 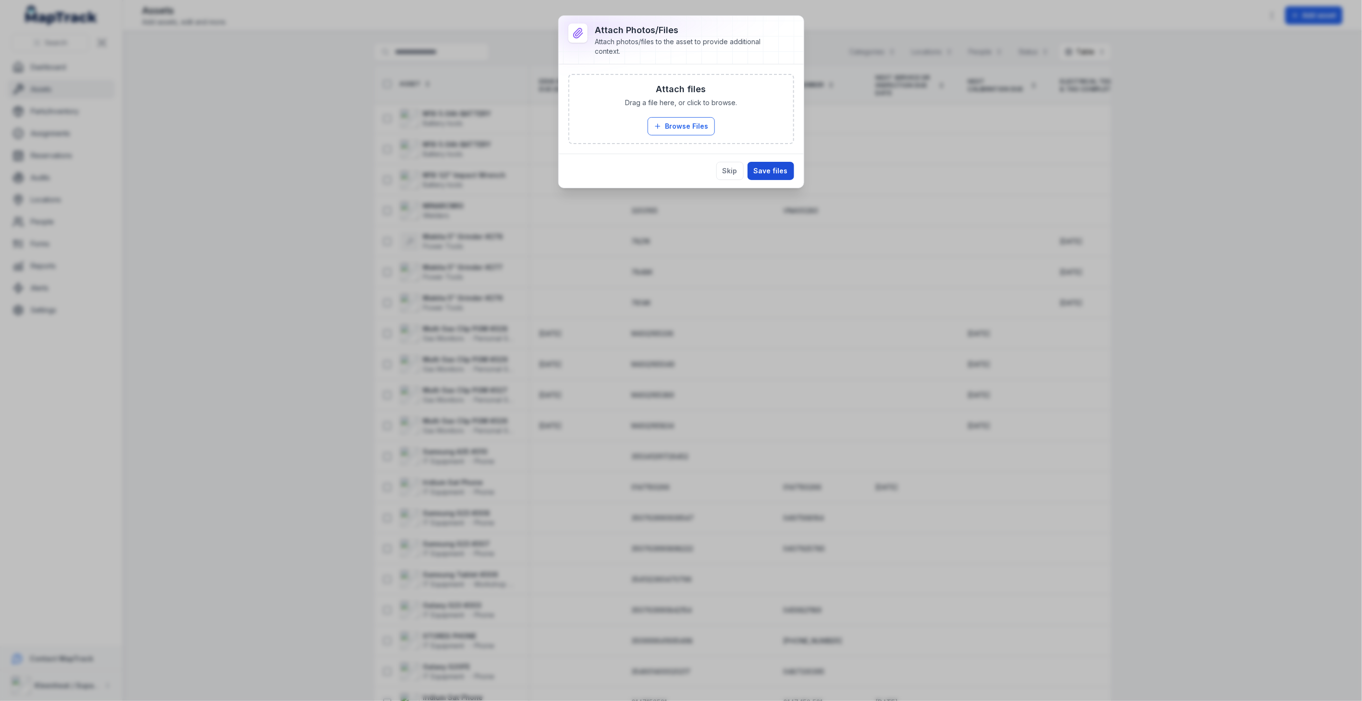 What do you see at coordinates (687, 30) in the screenshot?
I see `h3: Attach photos/files` at bounding box center [687, 30].